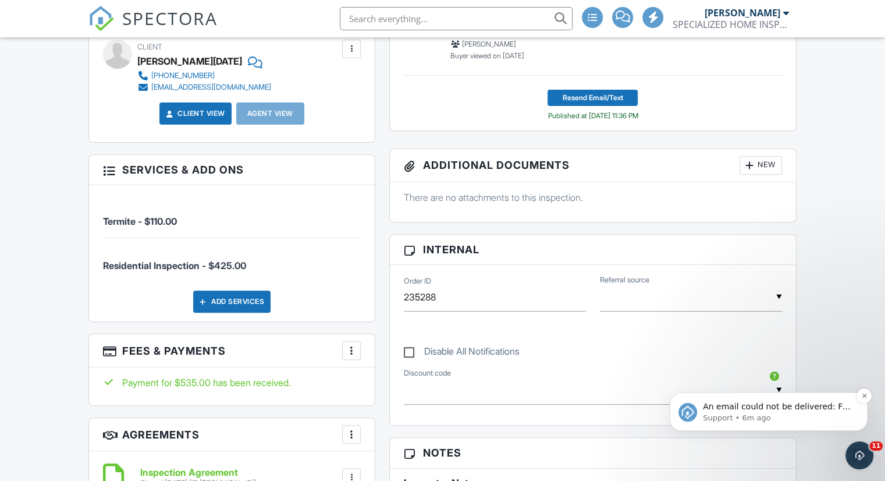 The width and height of the screenshot is (885, 481). What do you see at coordinates (198, 473) in the screenshot?
I see `h6: Inspection Agreement` at bounding box center [198, 473].